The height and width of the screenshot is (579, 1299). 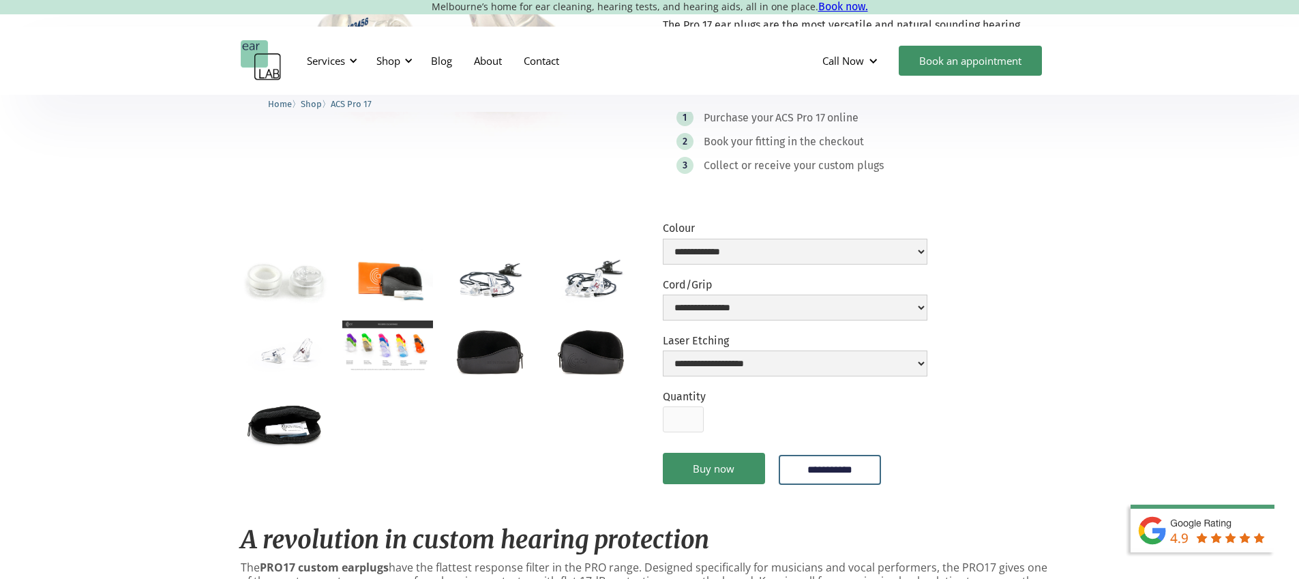 I want to click on div: 1, so click(x=685, y=117).